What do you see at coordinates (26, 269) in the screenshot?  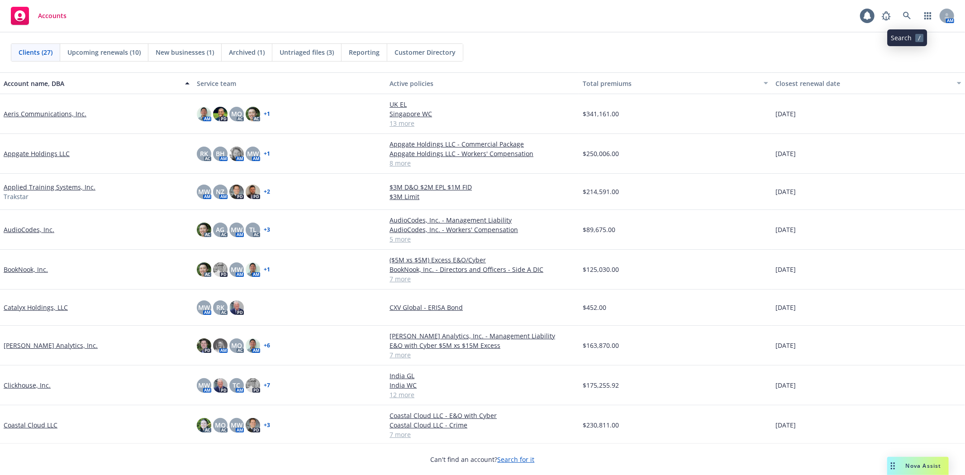 I see `a: BookNook, Inc.` at bounding box center [26, 269].